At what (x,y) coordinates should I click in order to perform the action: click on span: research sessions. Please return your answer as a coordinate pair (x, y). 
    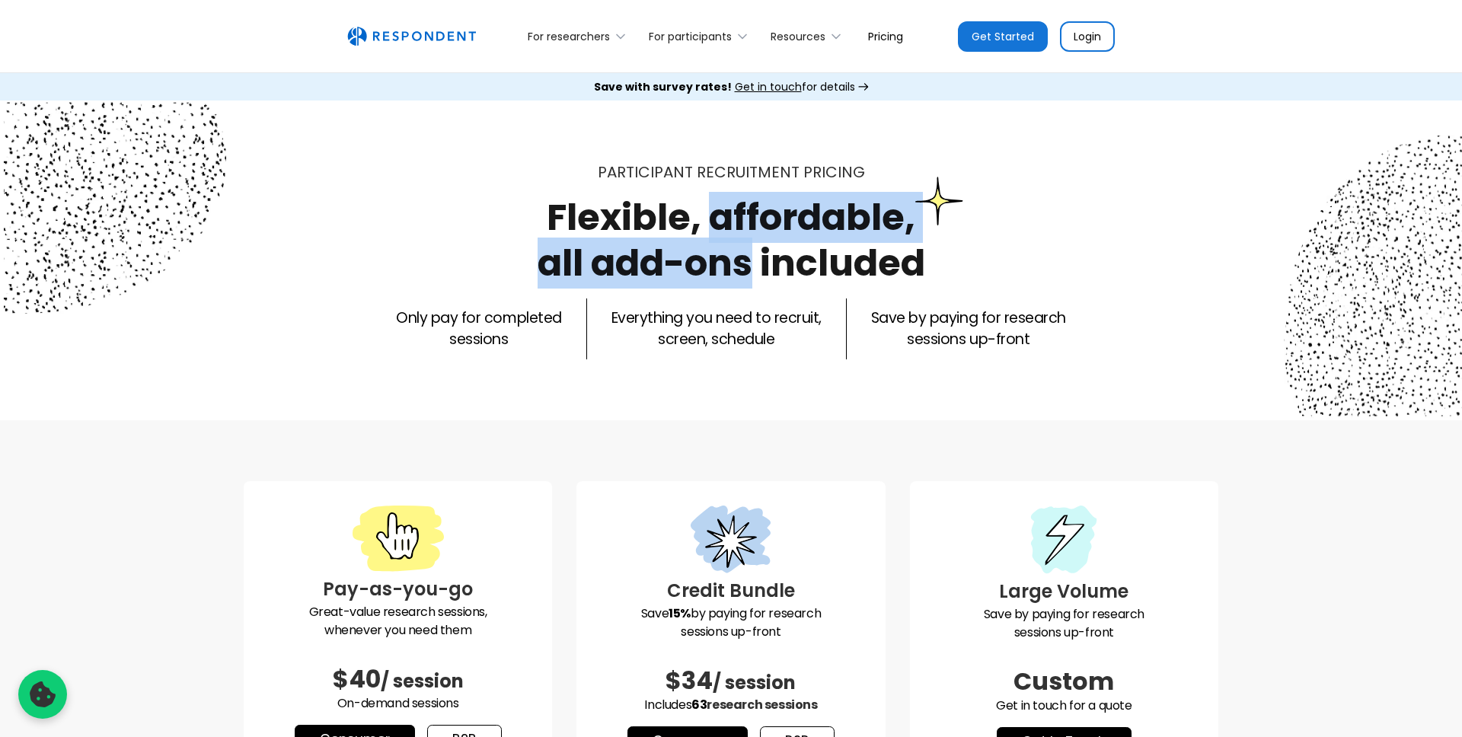
    Looking at the image, I should click on (761, 704).